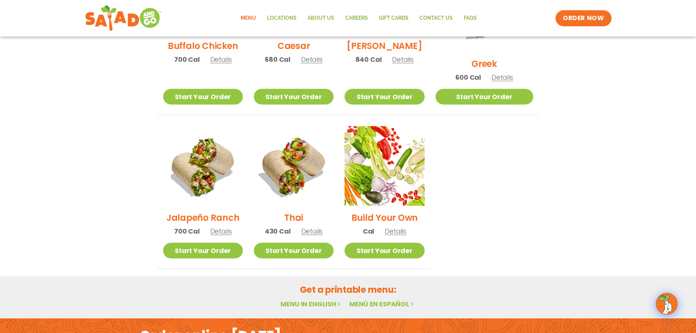 The height and width of the screenshot is (333, 696). What do you see at coordinates (248, 18) in the screenshot?
I see `a: Menu` at bounding box center [248, 18].